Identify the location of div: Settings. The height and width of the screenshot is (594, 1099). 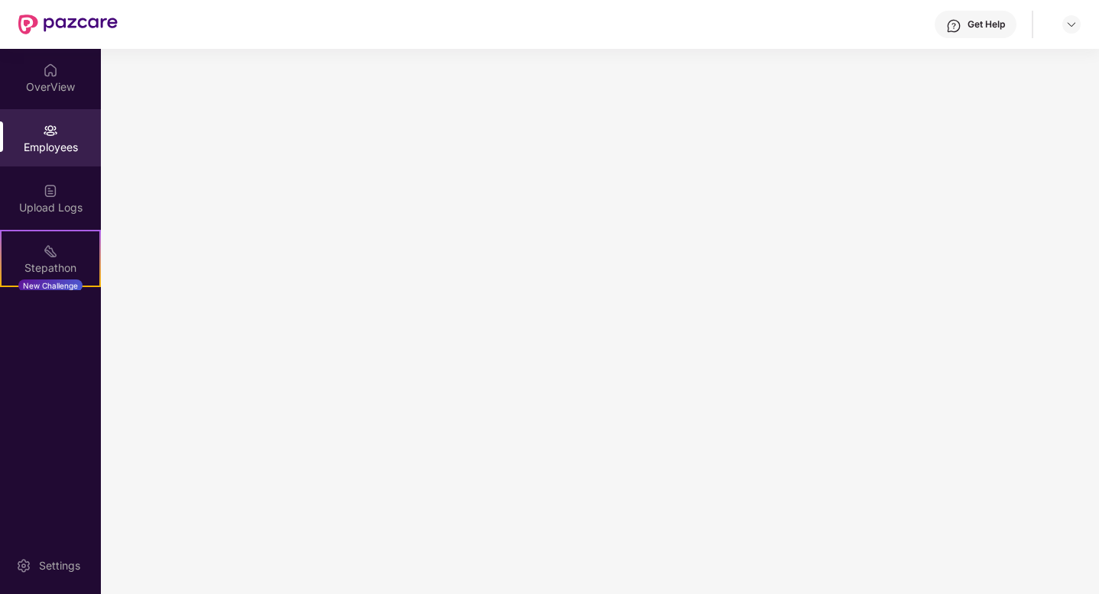
(60, 566).